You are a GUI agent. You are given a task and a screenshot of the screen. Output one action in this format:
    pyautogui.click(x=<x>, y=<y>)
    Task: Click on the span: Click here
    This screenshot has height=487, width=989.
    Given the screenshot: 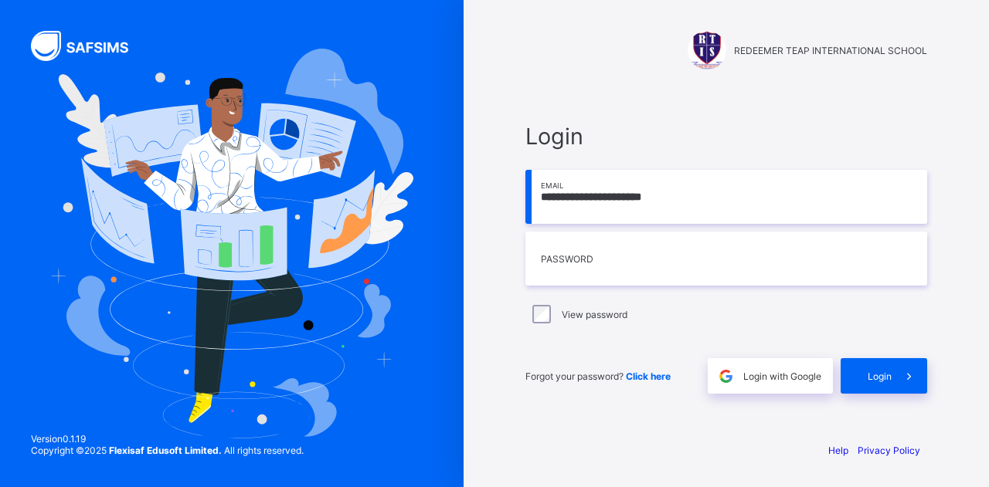 What is the action you would take?
    pyautogui.click(x=648, y=376)
    